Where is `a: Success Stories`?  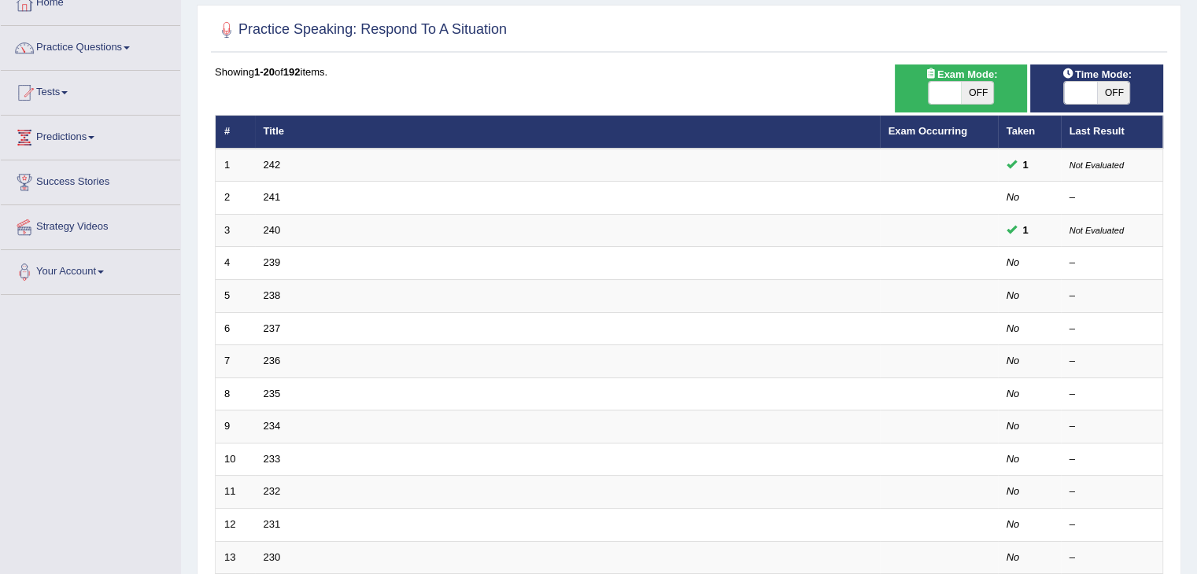 a: Success Stories is located at coordinates (90, 180).